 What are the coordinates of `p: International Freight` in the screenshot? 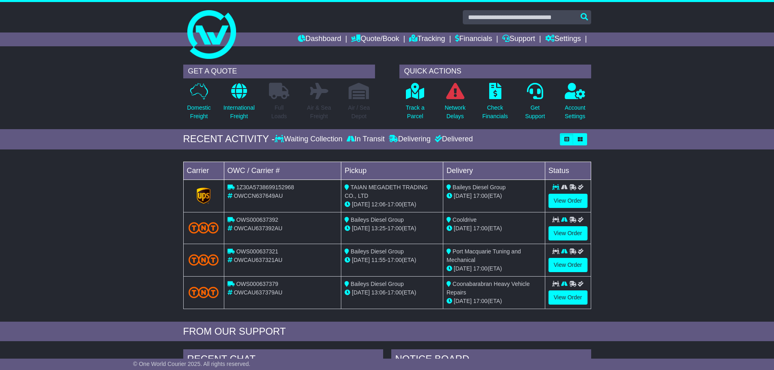 It's located at (239, 112).